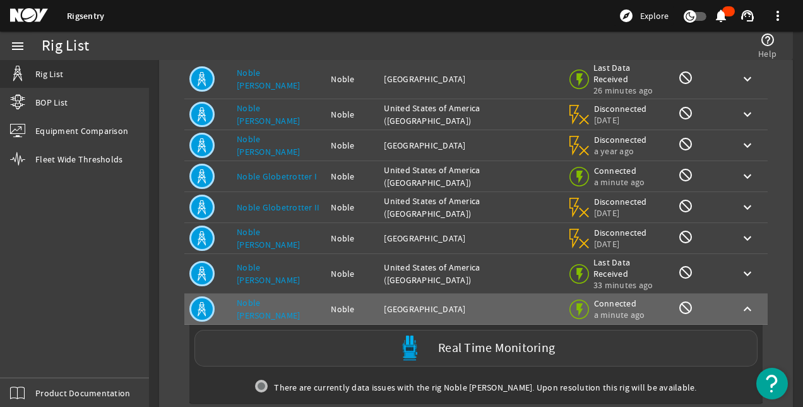 The width and height of the screenshot is (803, 407). I want to click on span: Explore, so click(654, 16).